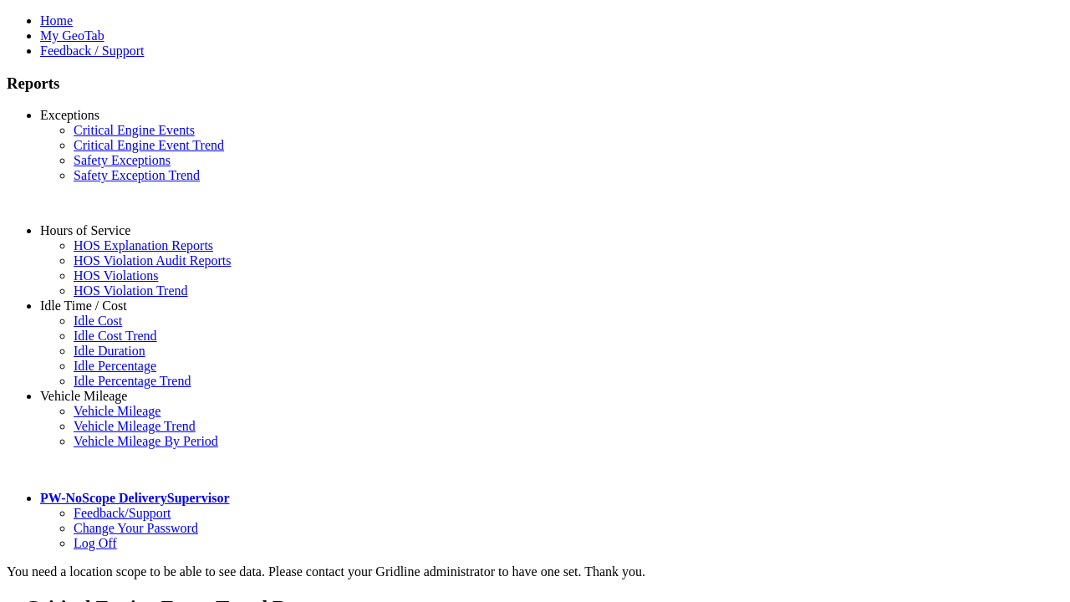  Describe the element at coordinates (115, 365) in the screenshot. I see `a: Idle Percentage` at that location.